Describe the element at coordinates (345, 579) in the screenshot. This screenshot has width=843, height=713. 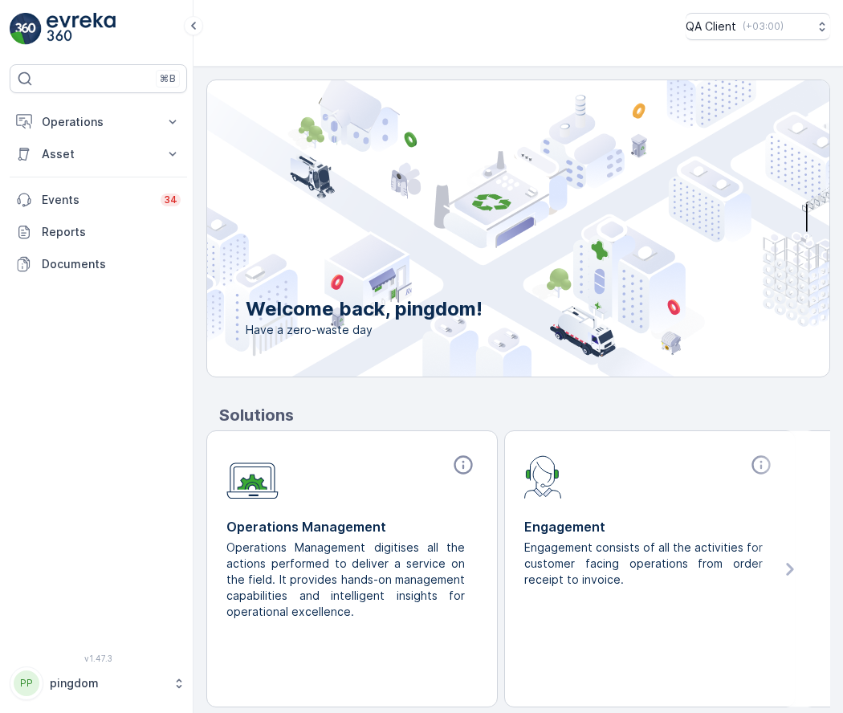
I see `p: Operations Management digitises all the actions performed to deliver a service on the field. It p...` at that location.